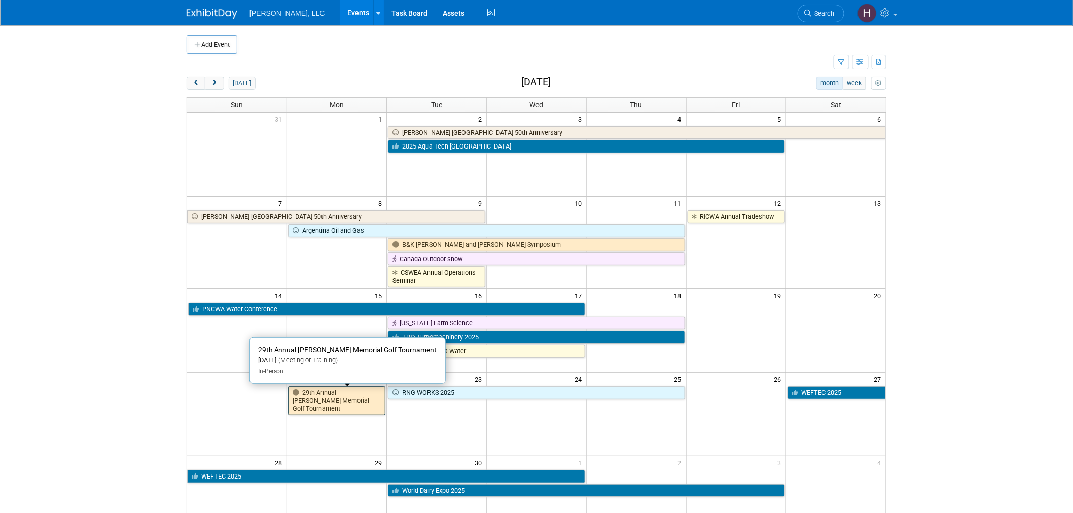 The image size is (1073, 513). What do you see at coordinates (779, 379) in the screenshot?
I see `span: 26` at bounding box center [779, 379].